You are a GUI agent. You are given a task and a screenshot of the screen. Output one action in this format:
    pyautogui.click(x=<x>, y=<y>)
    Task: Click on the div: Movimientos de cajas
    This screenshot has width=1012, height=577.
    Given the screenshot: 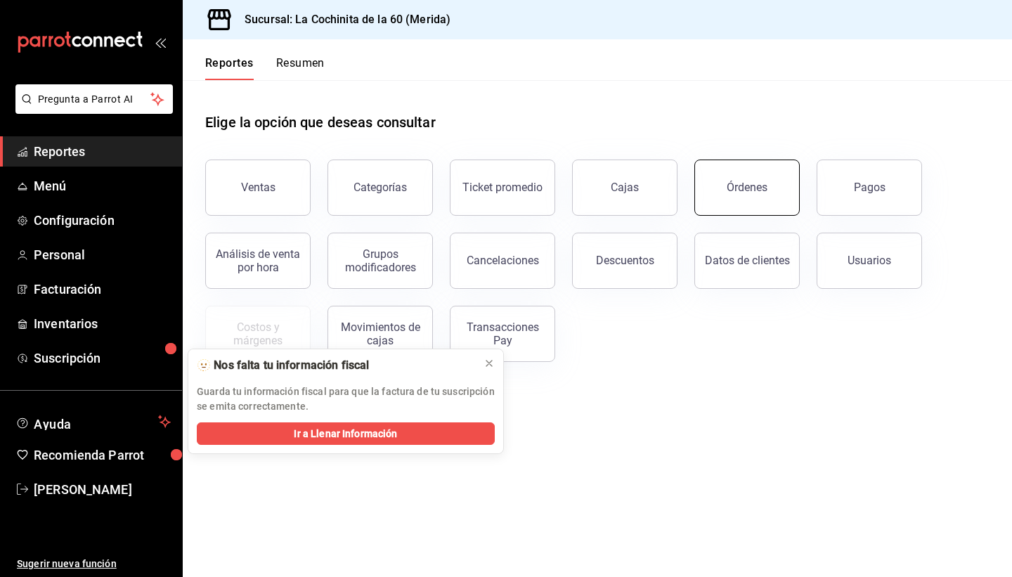 What is the action you would take?
    pyautogui.click(x=380, y=334)
    